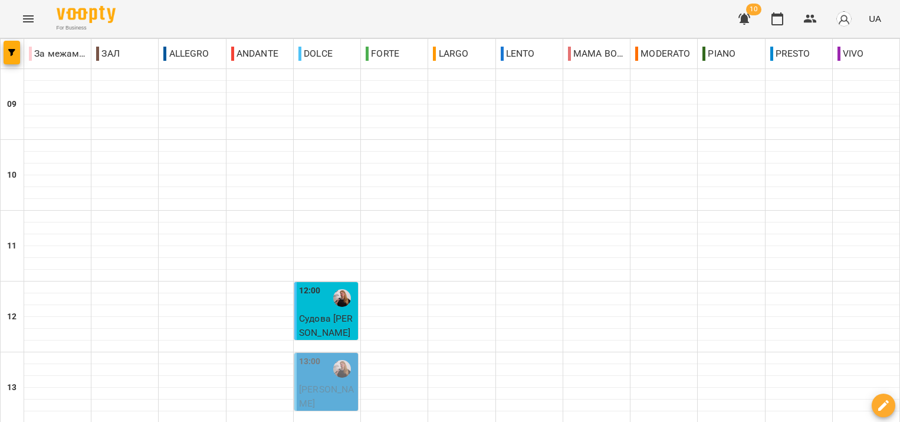 The image size is (900, 422). I want to click on p: ALLEGRO, so click(186, 54).